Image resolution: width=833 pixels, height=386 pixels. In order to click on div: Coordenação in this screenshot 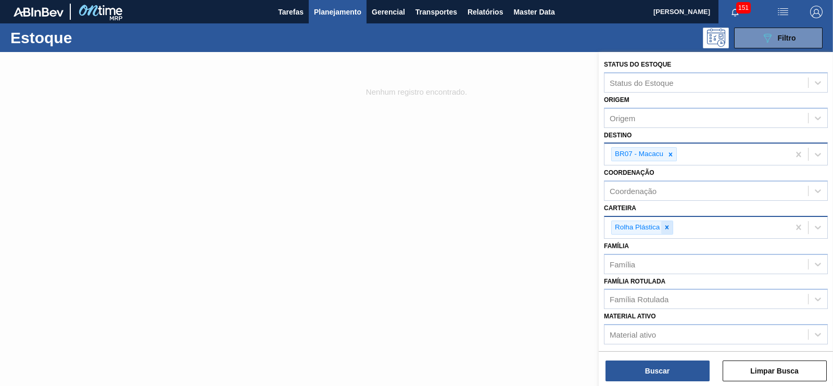, I will do `click(633, 191)`.